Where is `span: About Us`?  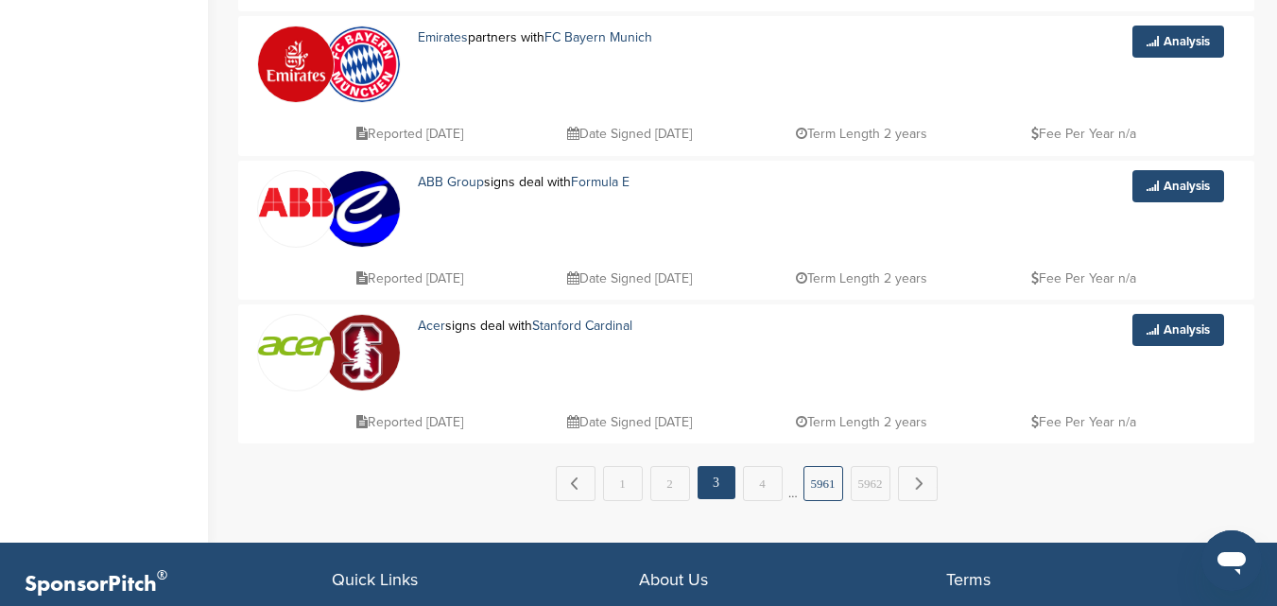
span: About Us is located at coordinates (673, 579).